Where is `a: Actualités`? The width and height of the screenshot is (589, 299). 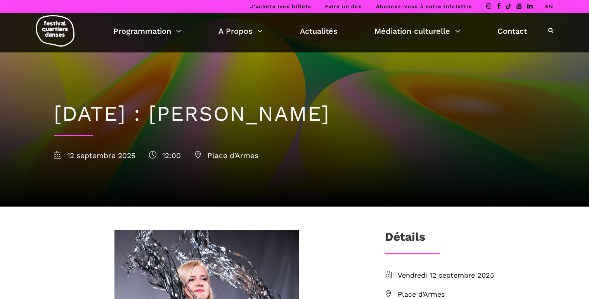
a: Actualités is located at coordinates (319, 31).